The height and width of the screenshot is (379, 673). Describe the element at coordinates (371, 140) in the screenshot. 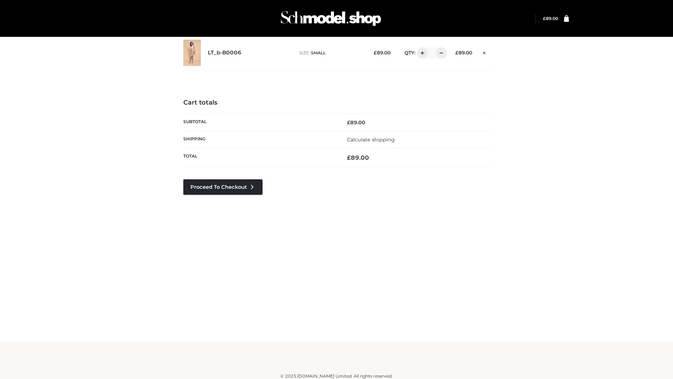

I see `a: Calculate shipping` at that location.